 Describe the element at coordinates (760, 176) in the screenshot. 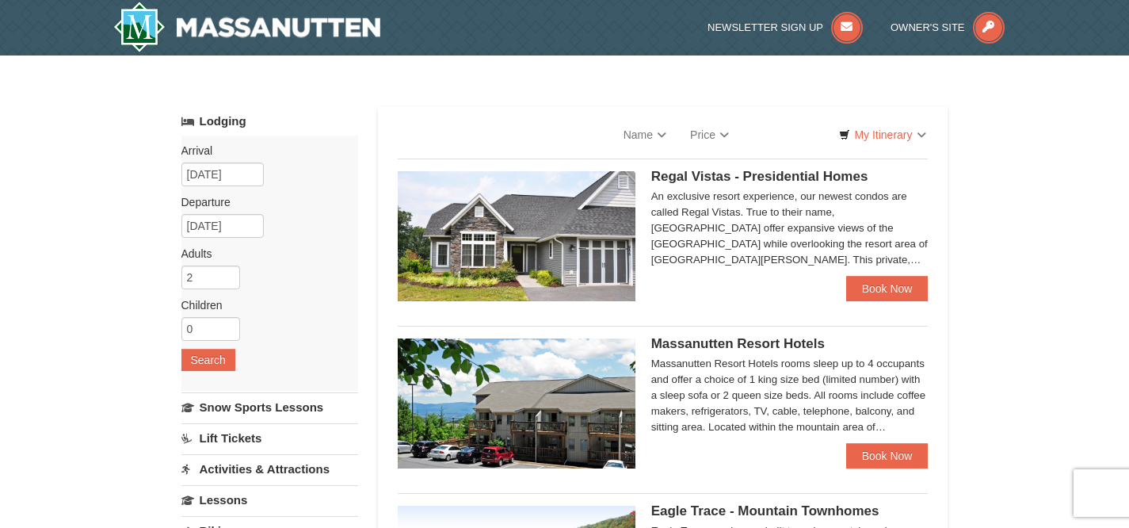

I see `span: Regal Vistas - Presidential Homes` at that location.